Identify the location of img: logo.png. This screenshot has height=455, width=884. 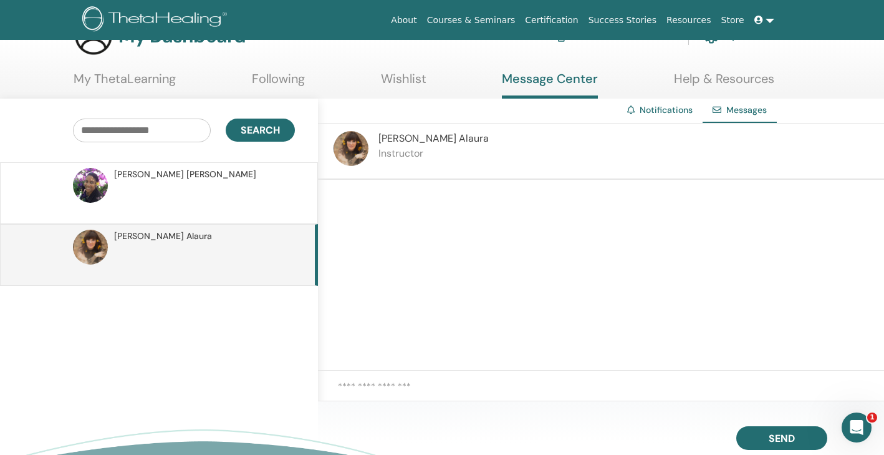
(157, 20).